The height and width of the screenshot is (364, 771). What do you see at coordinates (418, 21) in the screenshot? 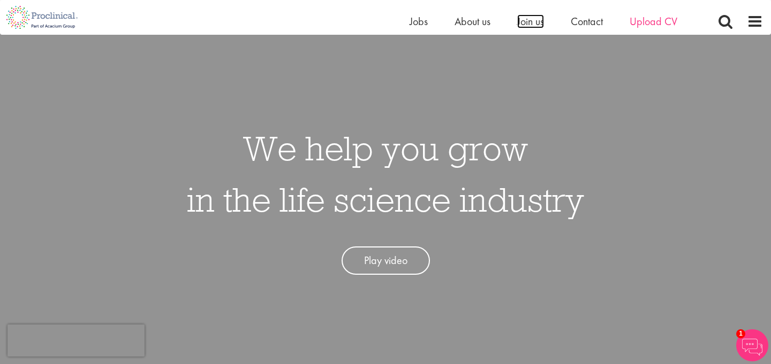
I see `a: Jobs` at bounding box center [418, 21].